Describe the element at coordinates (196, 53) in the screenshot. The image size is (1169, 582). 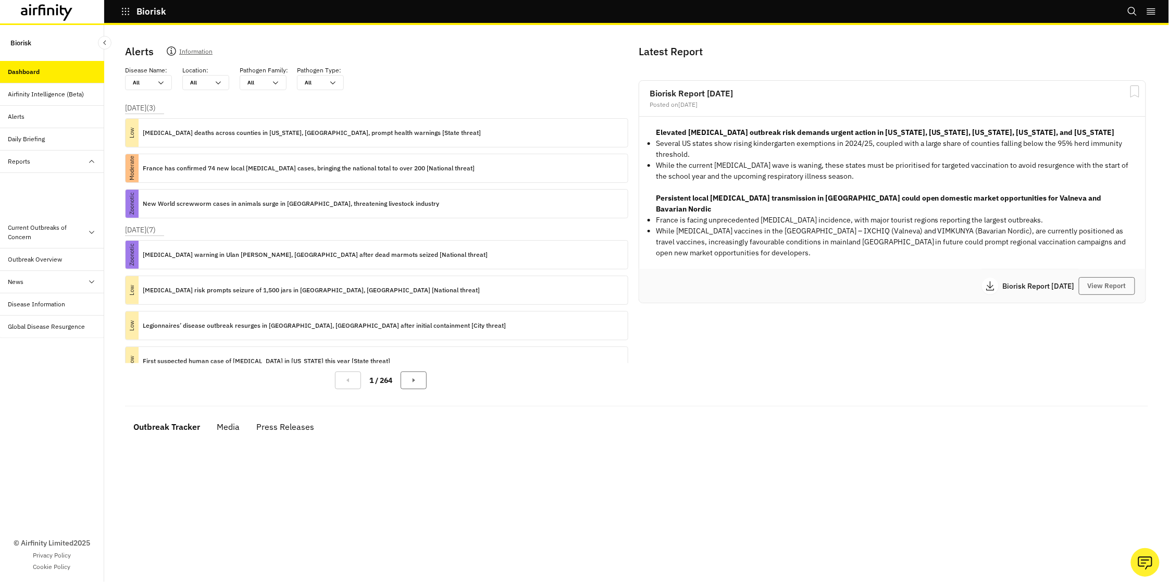
I see `p: Information` at that location.